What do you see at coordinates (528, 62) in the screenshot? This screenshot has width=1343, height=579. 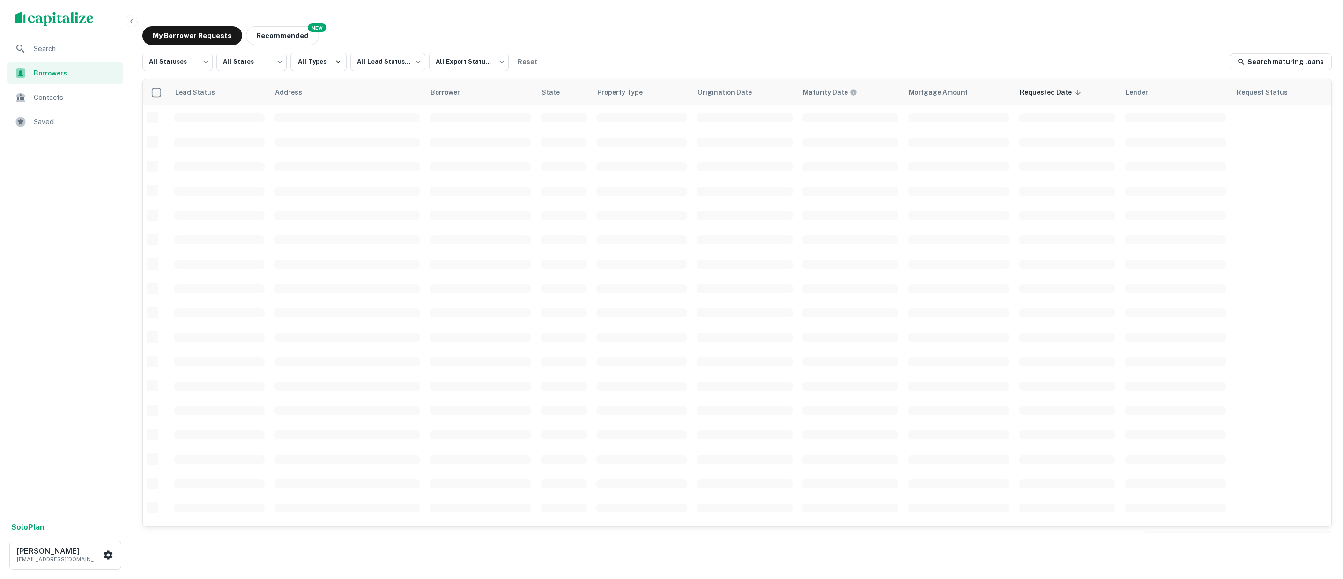 I see `button: Reset` at bounding box center [528, 62].